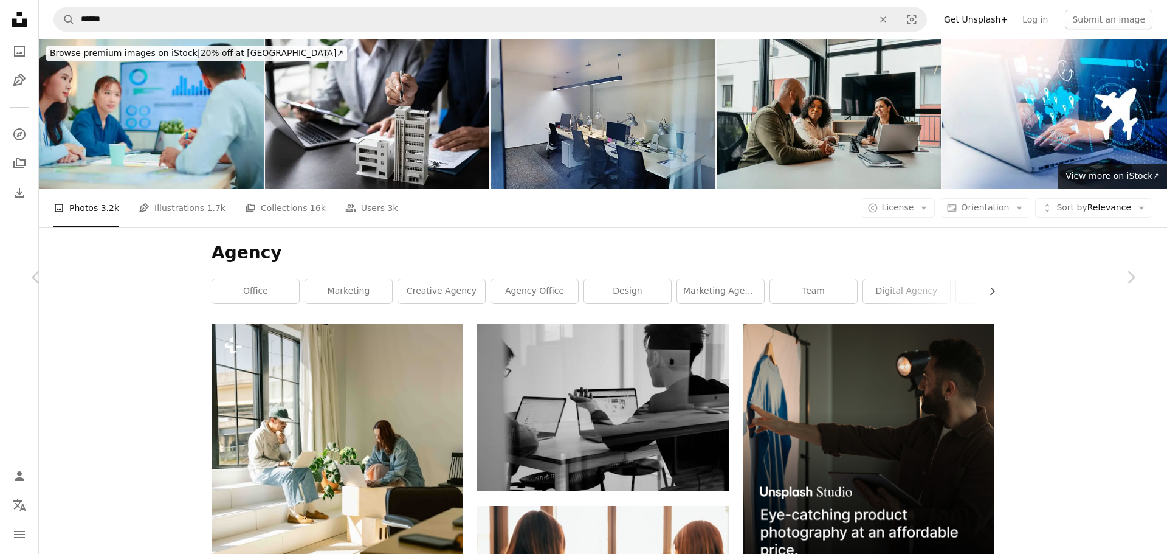 Image resolution: width=1167 pixels, height=554 pixels. What do you see at coordinates (898, 208) in the screenshot?
I see `button: License` at bounding box center [898, 208].